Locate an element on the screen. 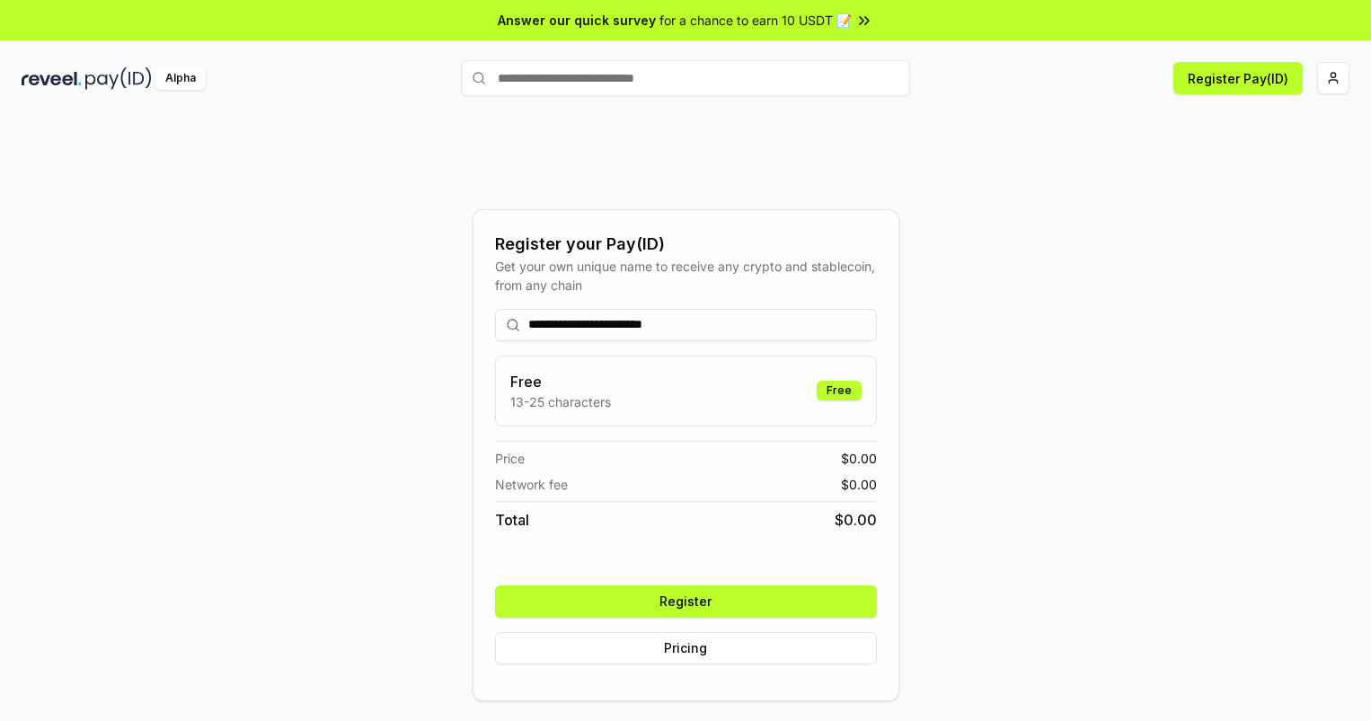 This screenshot has width=1371, height=721. img: pay_id is located at coordinates (119, 78).